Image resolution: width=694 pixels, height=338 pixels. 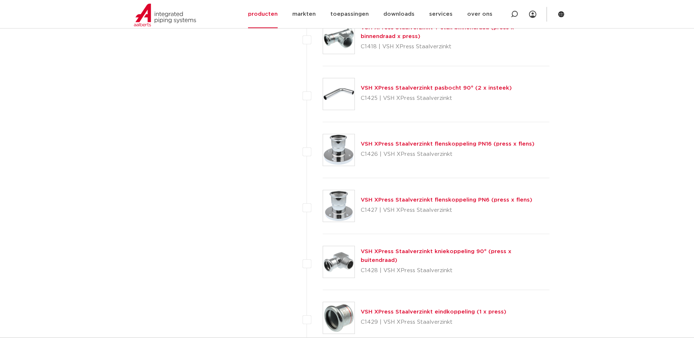 What do you see at coordinates (339, 206) in the screenshot?
I see `img: Thumbnail for VSH XPress Staalverzinkt flenskoppeling PN6 (press x flens)` at bounding box center [339, 206].